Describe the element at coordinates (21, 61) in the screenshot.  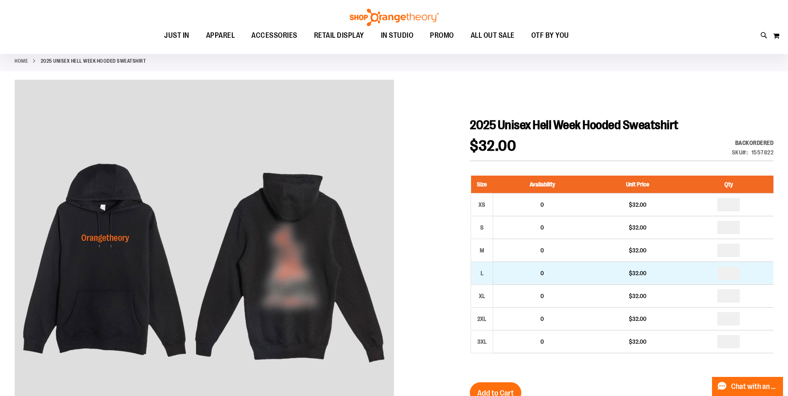
I see `a: Home` at that location.